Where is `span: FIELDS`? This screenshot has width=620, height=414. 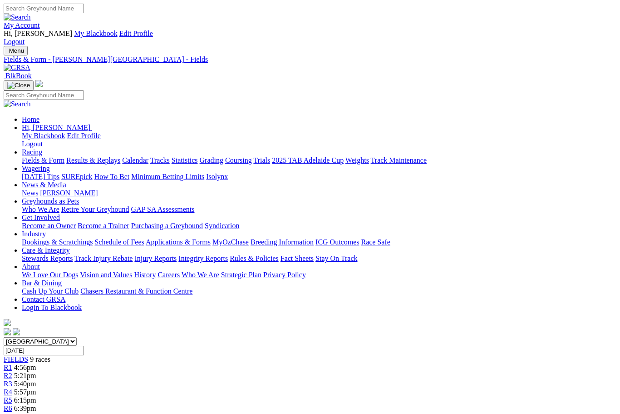
span: FIELDS is located at coordinates (16, 359).